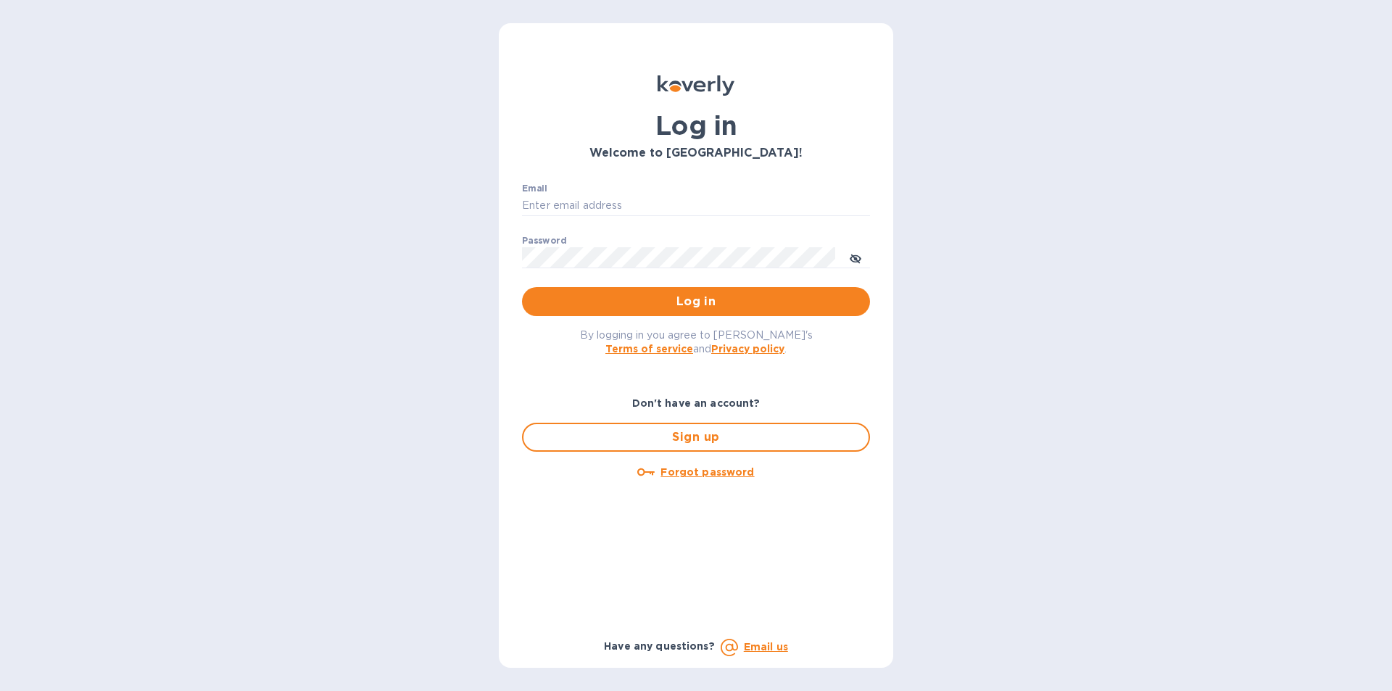  What do you see at coordinates (766, 647) in the screenshot?
I see `a: Email us` at bounding box center [766, 647].